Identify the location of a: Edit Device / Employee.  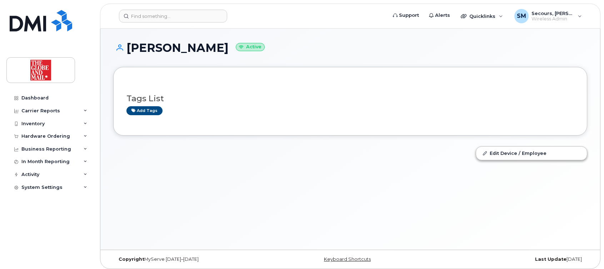
(532, 153).